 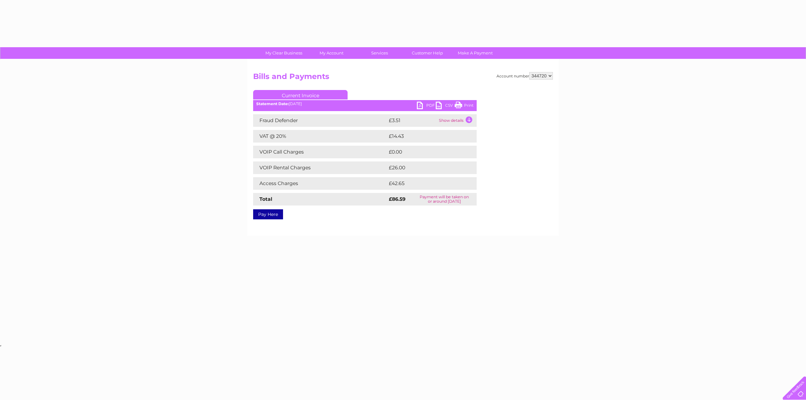 What do you see at coordinates (525, 76) in the screenshot?
I see `div: Account number` at bounding box center [525, 76].